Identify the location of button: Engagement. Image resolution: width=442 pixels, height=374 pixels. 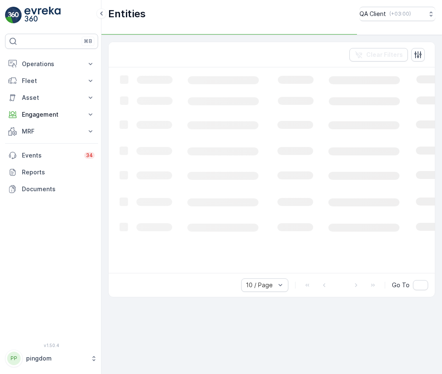
(51, 115).